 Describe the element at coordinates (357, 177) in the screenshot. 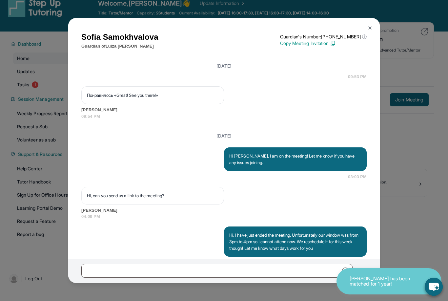

I see `span: 03:03 PM` at that location.